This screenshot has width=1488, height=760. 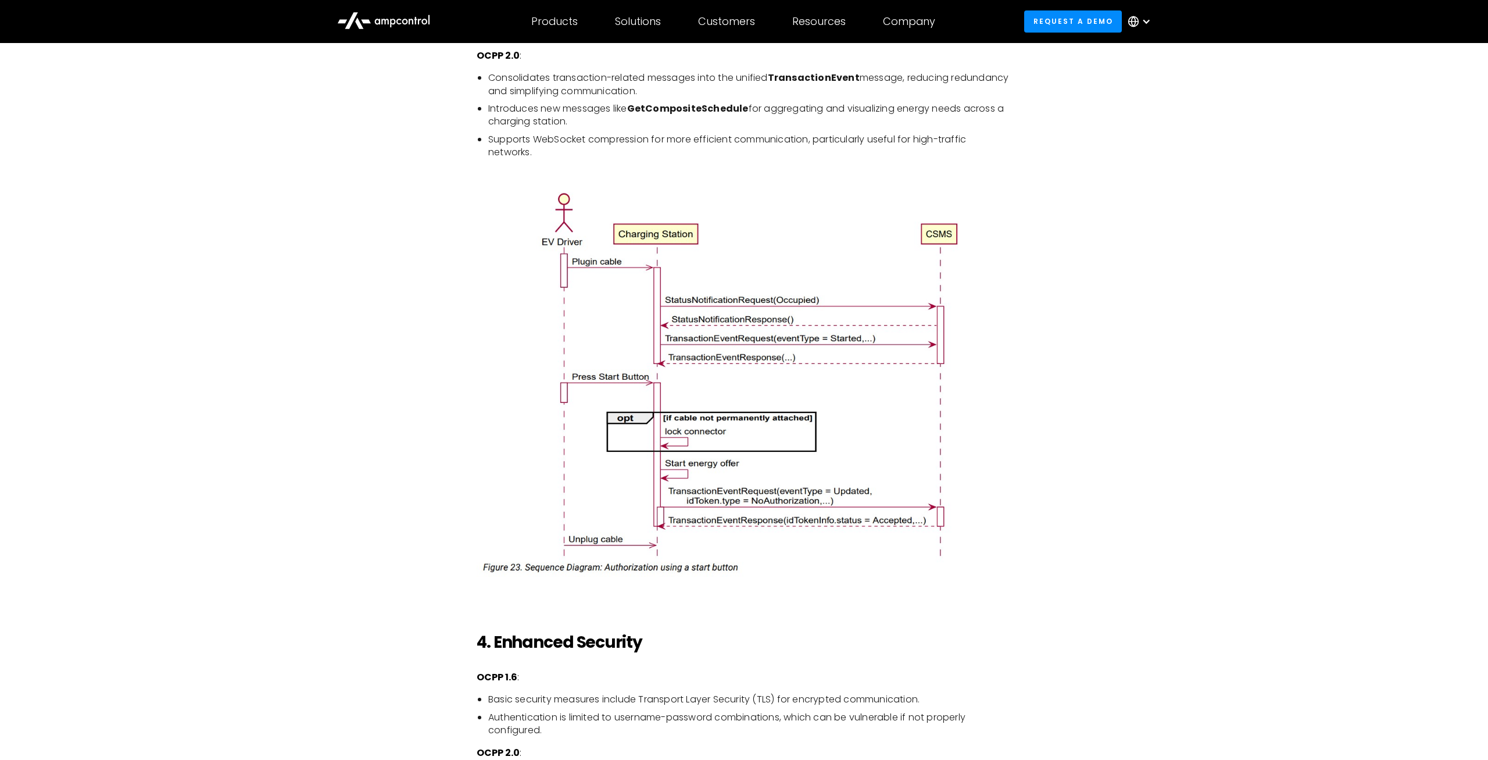 What do you see at coordinates (744, 384) in the screenshot?
I see `img: TransactionEventRequest TransactionEventResponse` at bounding box center [744, 384].